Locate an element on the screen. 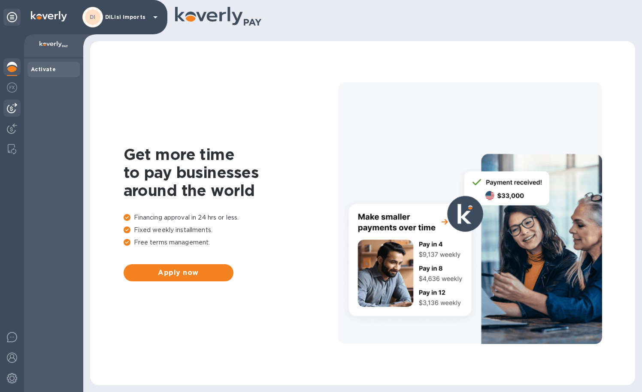  p: DiLisi Imports is located at coordinates (127, 17).